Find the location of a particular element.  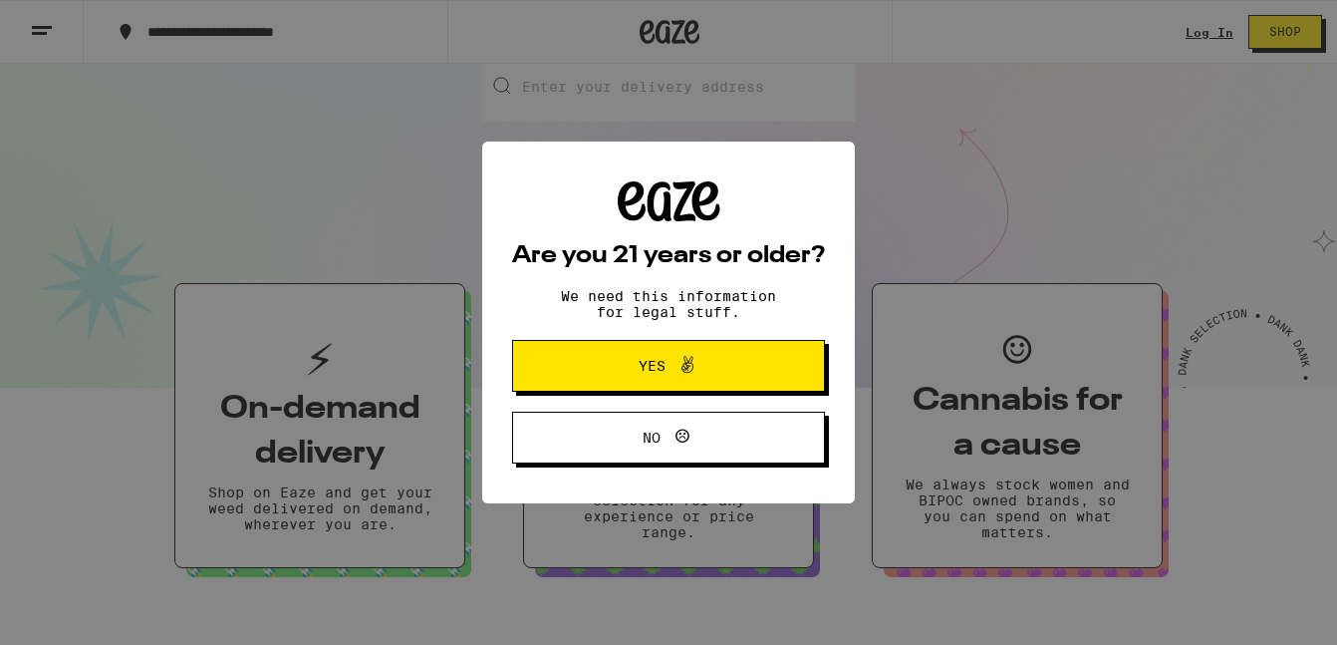

h2: Are you 21 years or older? is located at coordinates (669, 256).